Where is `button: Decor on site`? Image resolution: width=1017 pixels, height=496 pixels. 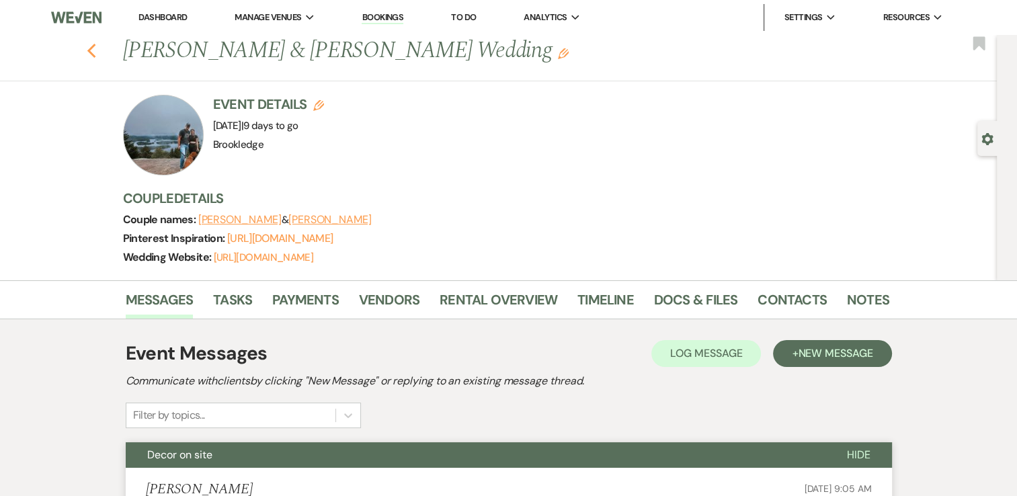 button: Decor on site is located at coordinates (475, 455).